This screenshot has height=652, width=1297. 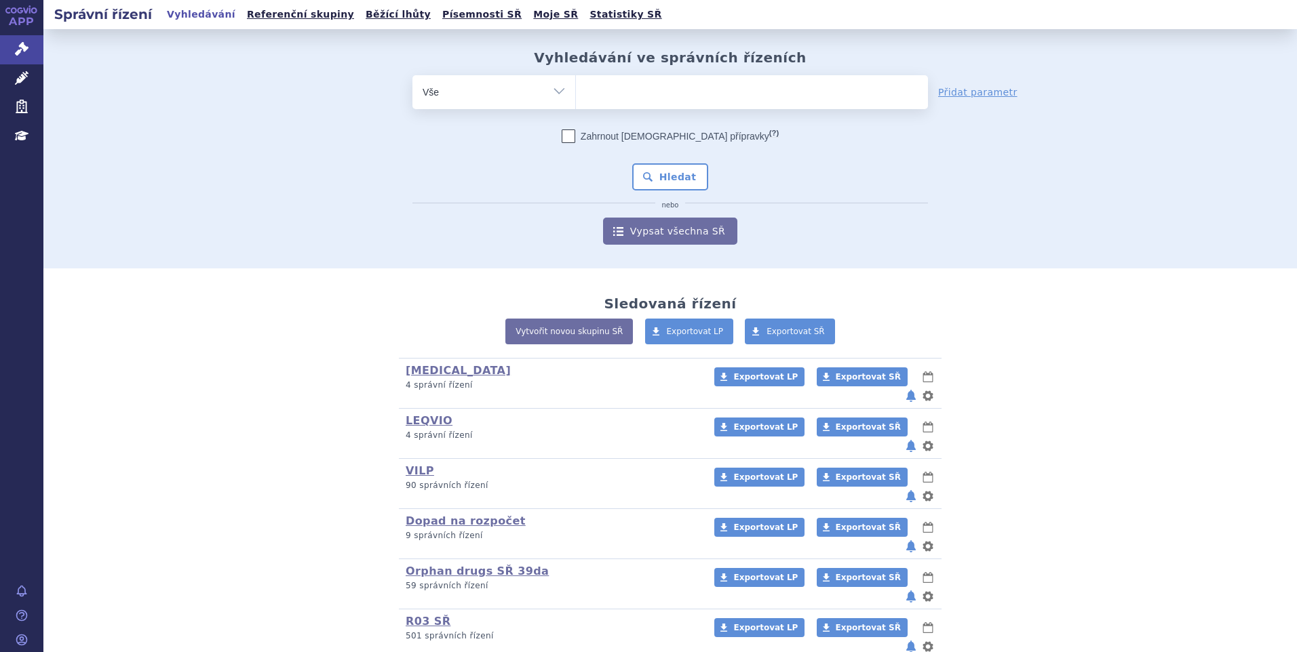 What do you see at coordinates (429, 420) in the screenshot?
I see `a: LEQVIO` at bounding box center [429, 420].